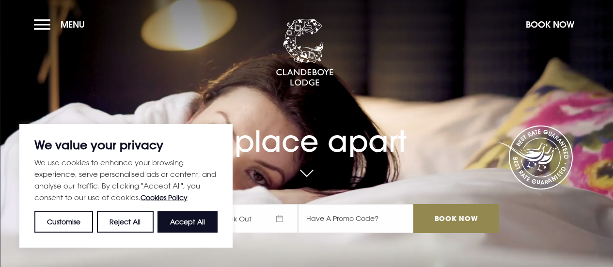 This screenshot has width=613, height=267. What do you see at coordinates (550, 24) in the screenshot?
I see `button: Book Now` at bounding box center [550, 24].